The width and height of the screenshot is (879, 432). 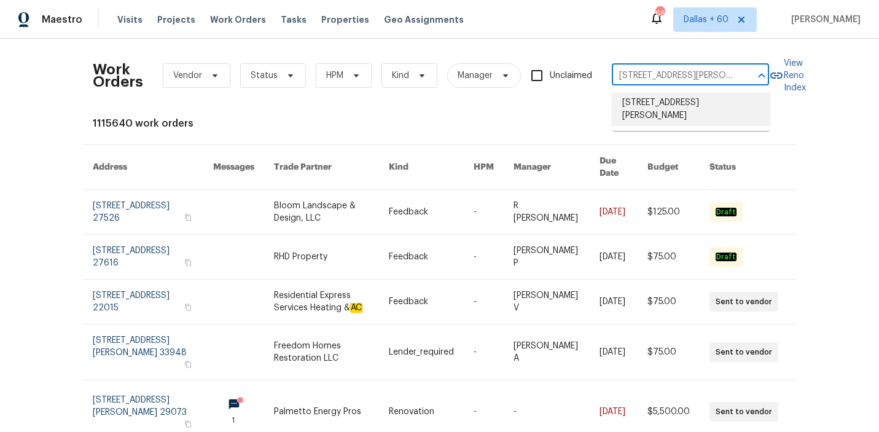 I want to click on th: HPM, so click(x=483, y=167).